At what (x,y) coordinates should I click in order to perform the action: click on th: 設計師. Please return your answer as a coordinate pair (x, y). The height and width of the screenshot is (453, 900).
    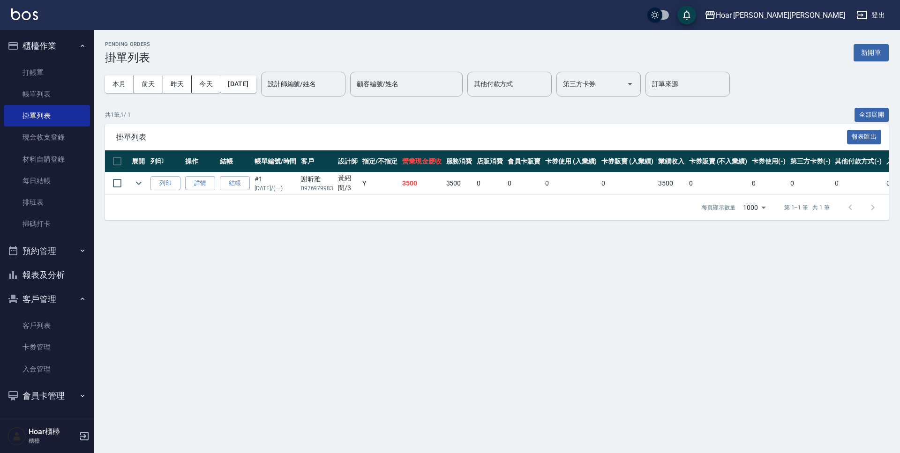
    Looking at the image, I should click on (348, 161).